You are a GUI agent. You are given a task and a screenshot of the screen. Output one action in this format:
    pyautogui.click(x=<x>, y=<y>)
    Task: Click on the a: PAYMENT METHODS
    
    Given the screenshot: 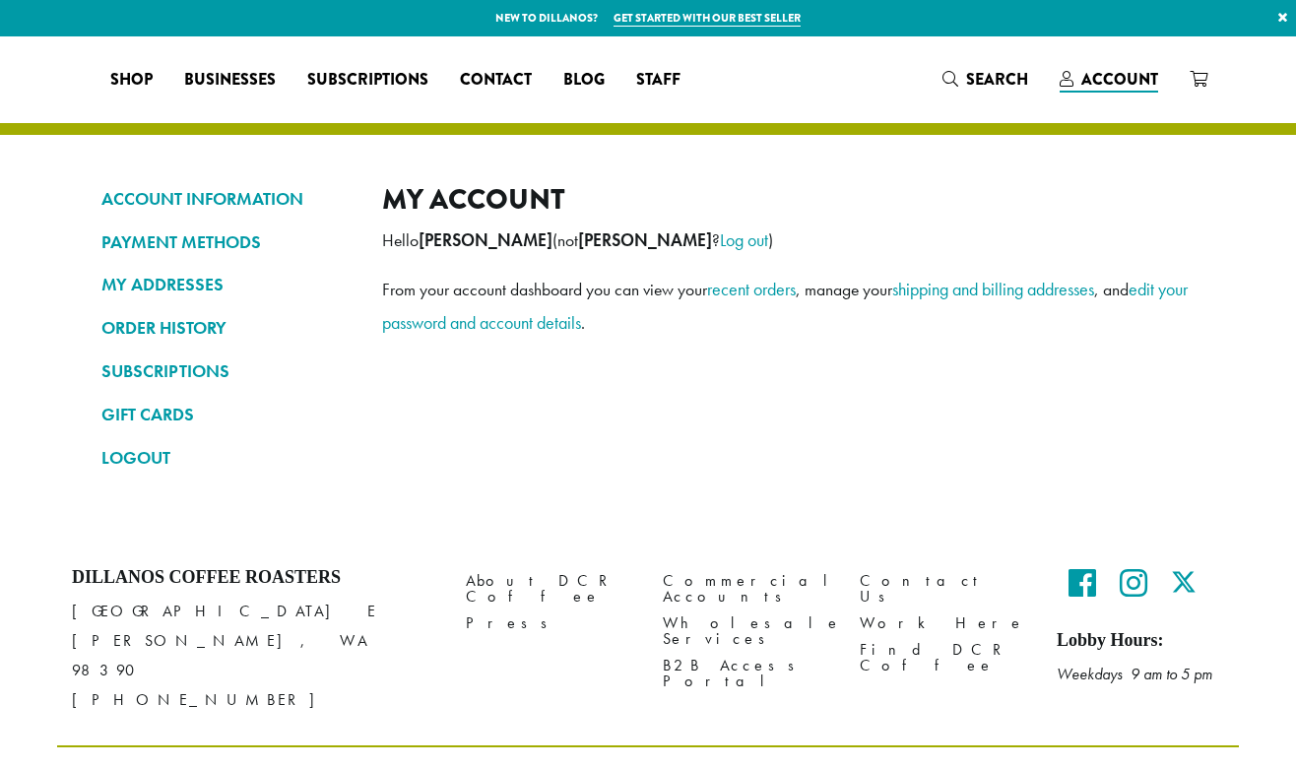 What is the action you would take?
    pyautogui.click(x=227, y=242)
    